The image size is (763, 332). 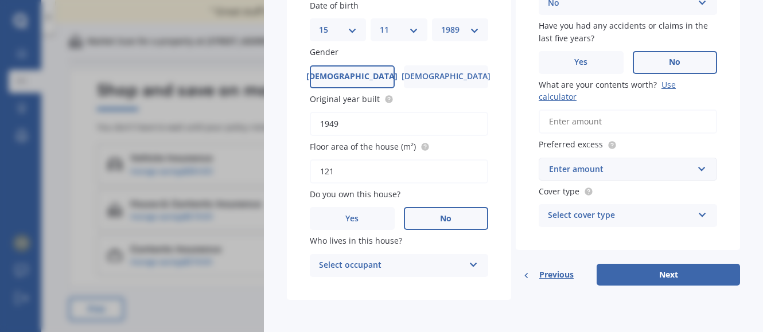 What do you see at coordinates (598, 84) in the screenshot?
I see `span: What are your contents worth?` at bounding box center [598, 84].